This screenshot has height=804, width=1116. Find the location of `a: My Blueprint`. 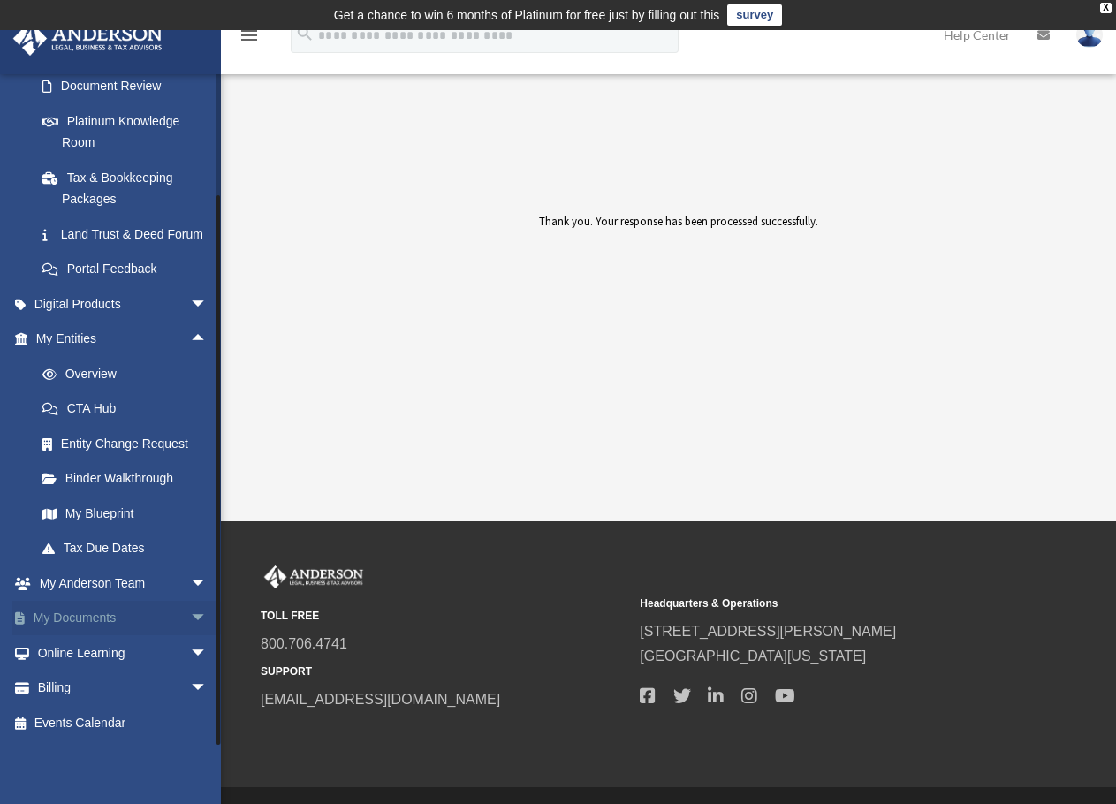

a: My Blueprint is located at coordinates (129, 513).